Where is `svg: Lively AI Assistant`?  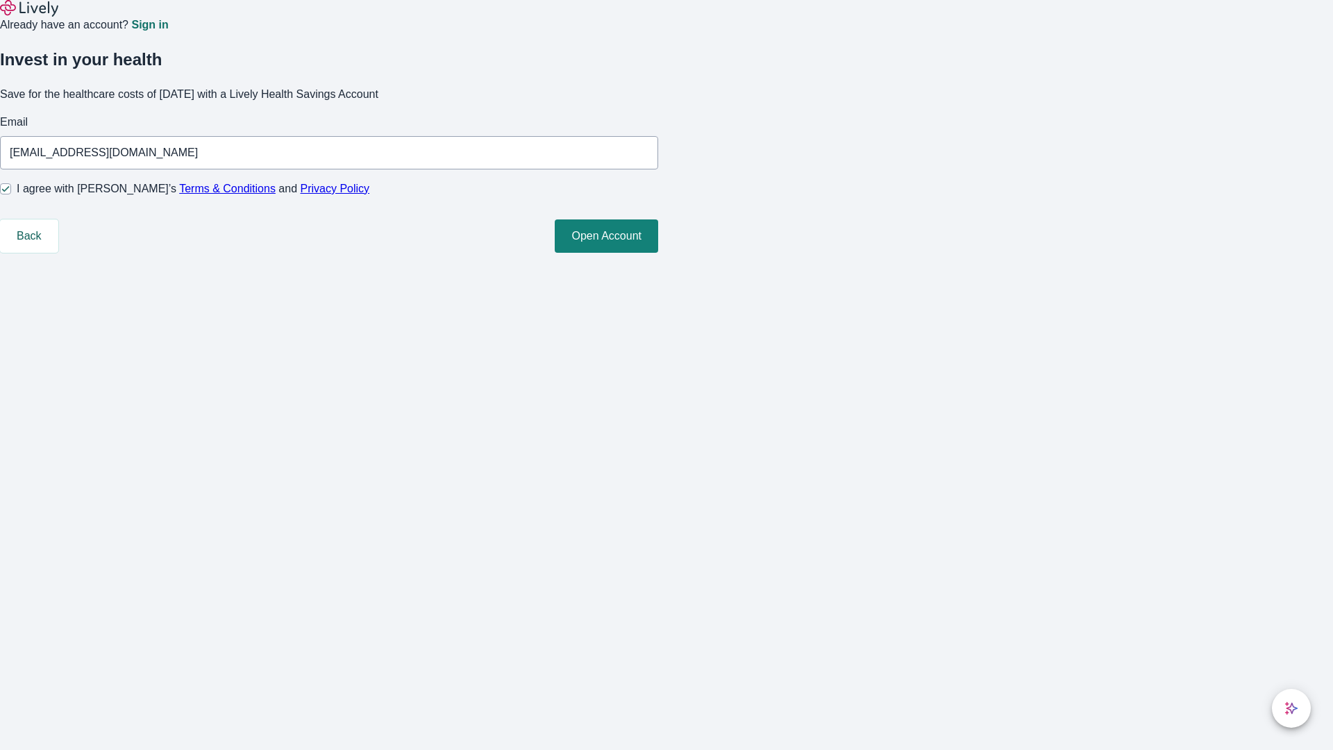 svg: Lively AI Assistant is located at coordinates (1292, 708).